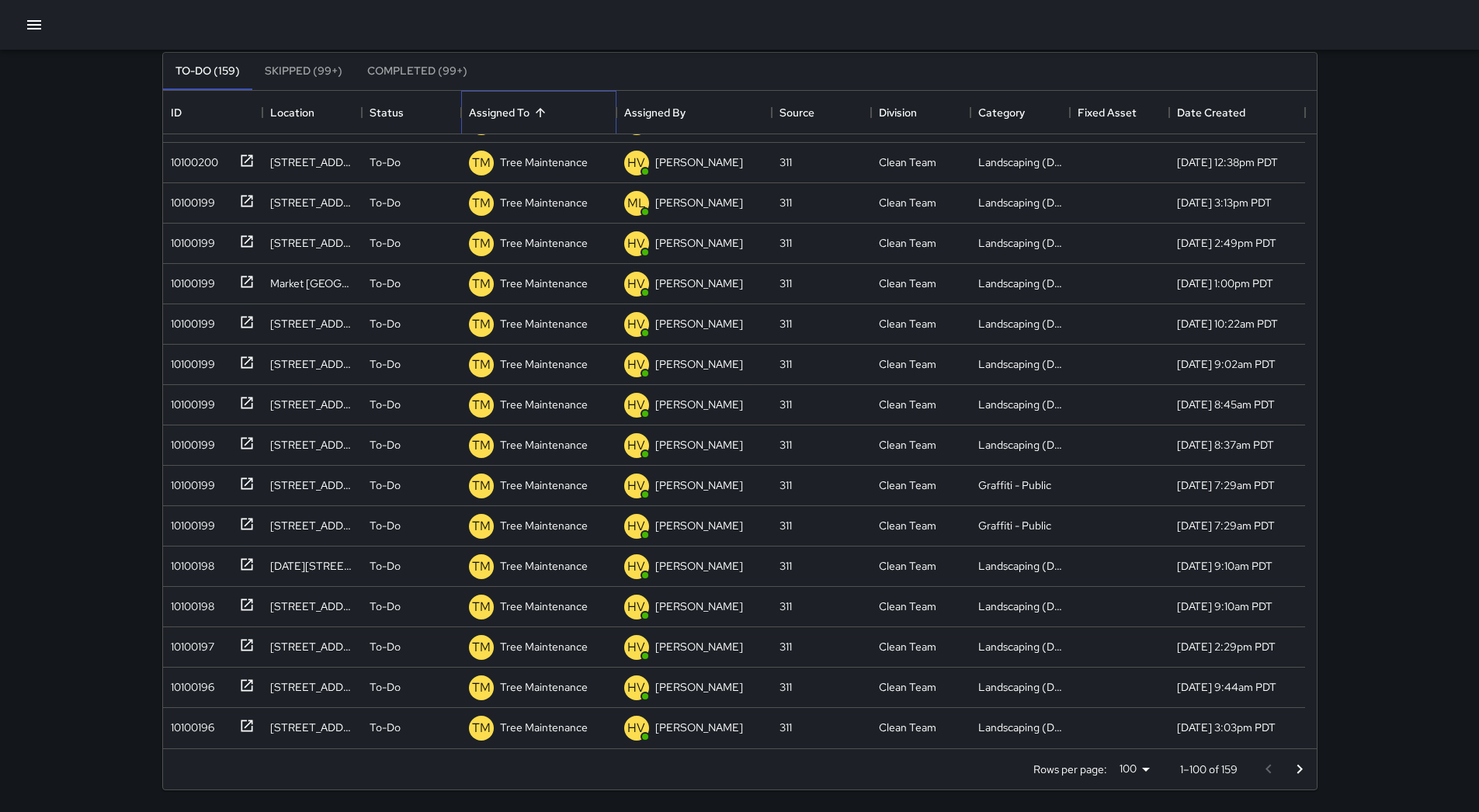 The height and width of the screenshot is (812, 1479). Describe the element at coordinates (312, 162) in the screenshot. I see `div: 901 Market Street` at that location.